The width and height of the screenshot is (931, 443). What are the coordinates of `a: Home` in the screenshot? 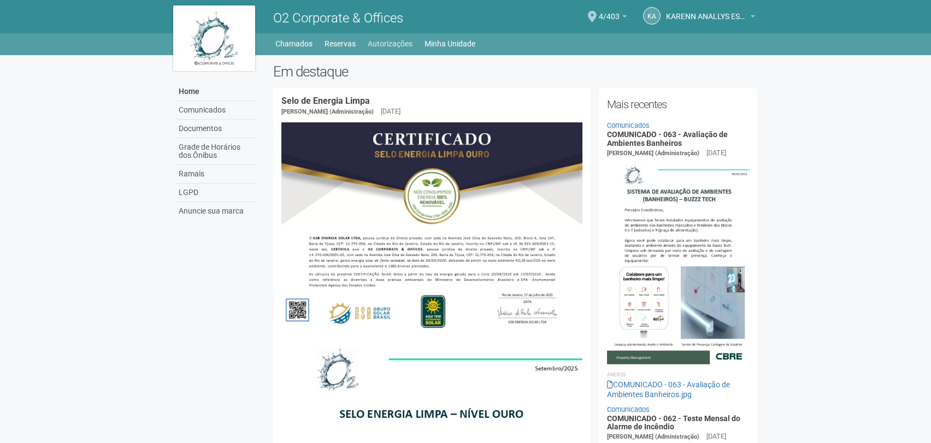 It's located at (216, 92).